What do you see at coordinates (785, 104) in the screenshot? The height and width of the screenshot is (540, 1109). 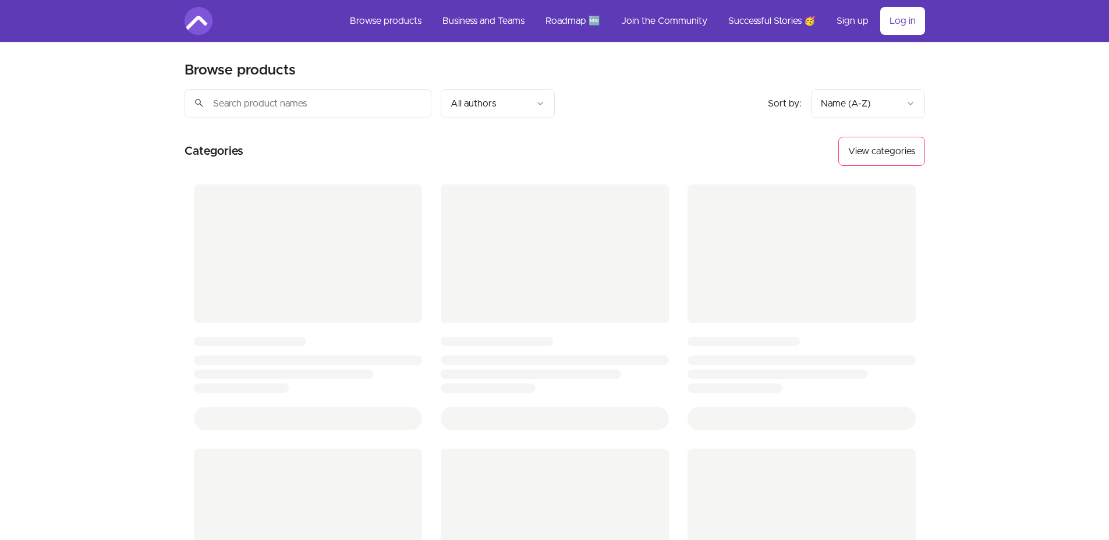 I see `span: Sort by:` at bounding box center [785, 104].